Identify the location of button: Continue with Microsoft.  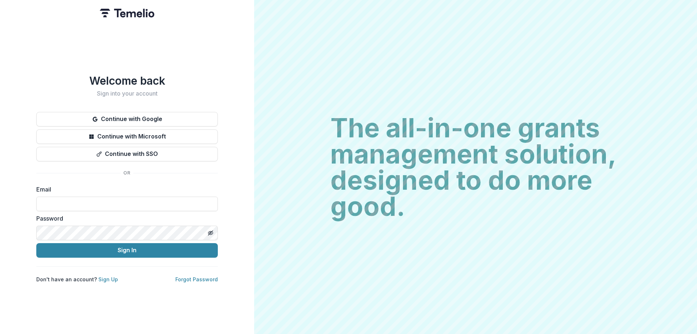
(127, 137).